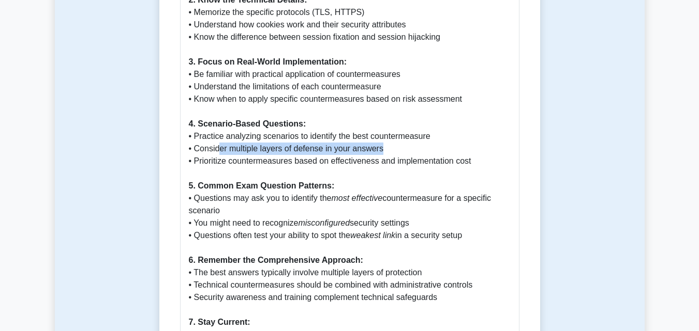 The height and width of the screenshot is (331, 699). What do you see at coordinates (276, 260) in the screenshot?
I see `b: 6. Remember the Comprehensive Approach:` at bounding box center [276, 260].